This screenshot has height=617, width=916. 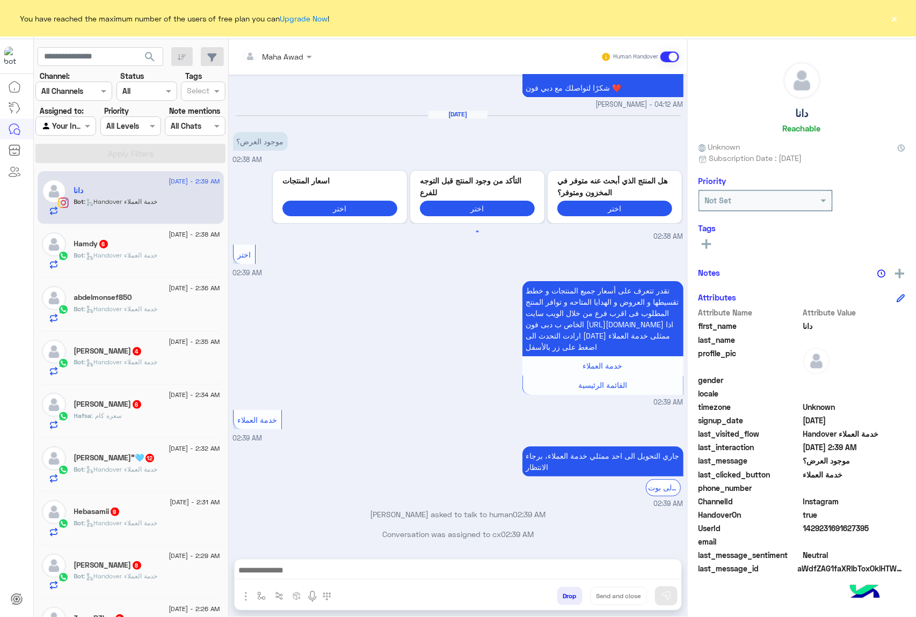 I want to click on span: 0, so click(x=854, y=555).